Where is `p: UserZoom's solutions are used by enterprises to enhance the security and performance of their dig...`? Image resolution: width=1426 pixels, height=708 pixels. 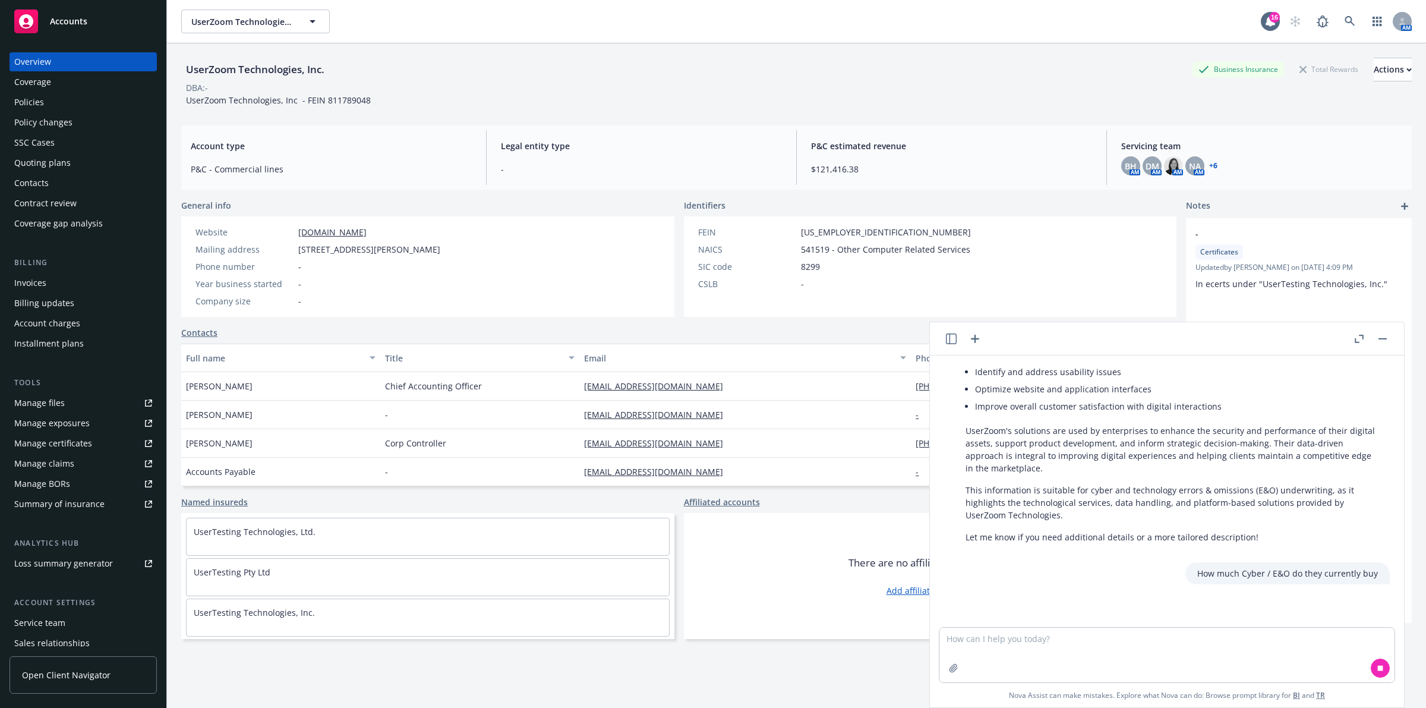
p: UserZoom's solutions are used by enterprises to enhance the security and performance of their dig... is located at coordinates (1172, 449).